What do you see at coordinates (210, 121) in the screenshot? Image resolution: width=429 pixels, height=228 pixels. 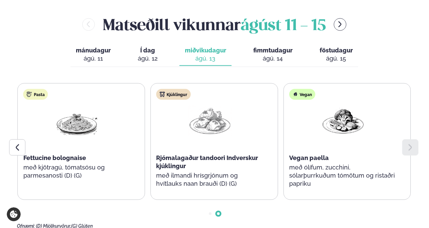 I see `img: Chicken-thighs.png` at bounding box center [210, 121].